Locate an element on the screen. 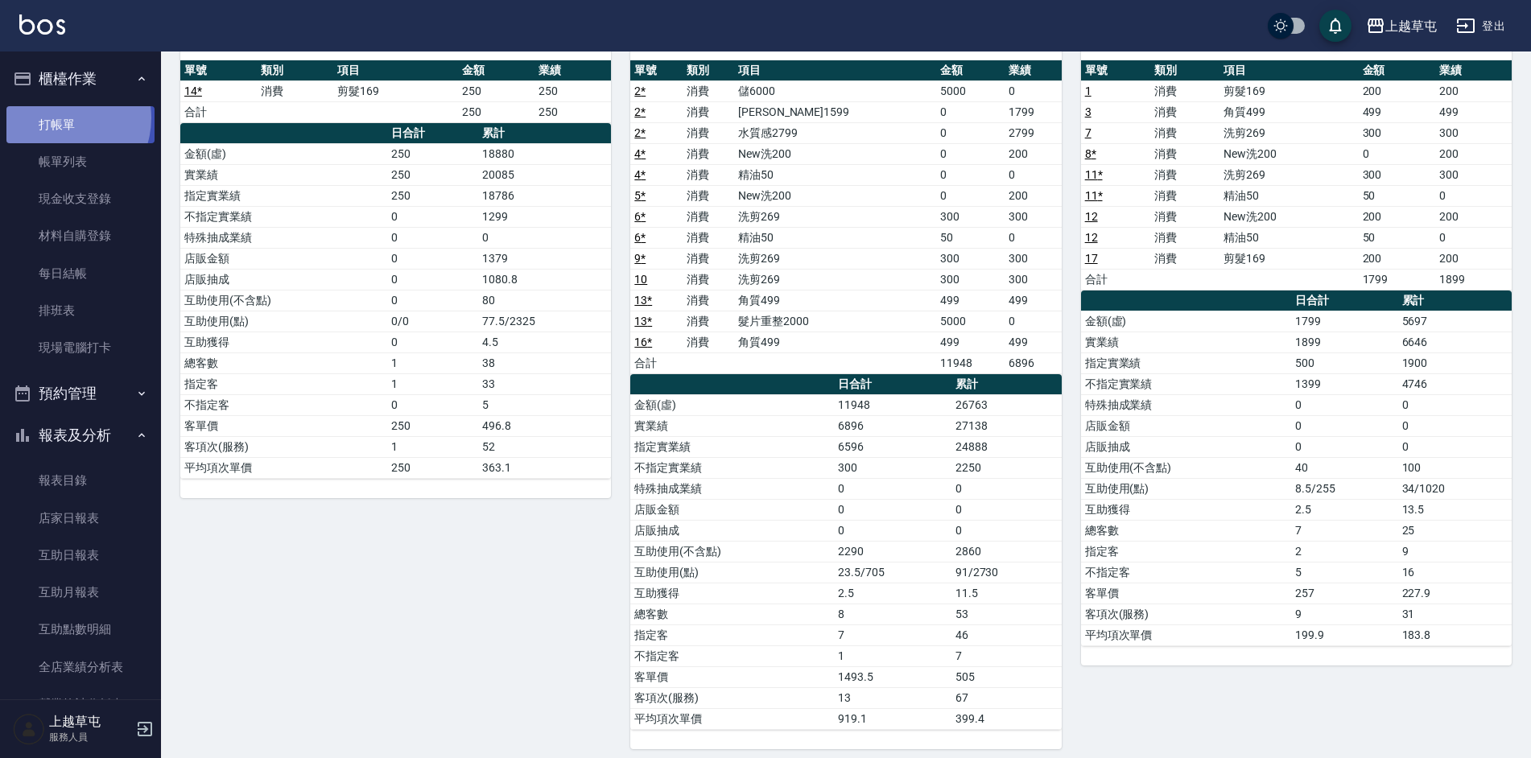 The image size is (1531, 758). td: 合計 is located at coordinates (1115, 279).